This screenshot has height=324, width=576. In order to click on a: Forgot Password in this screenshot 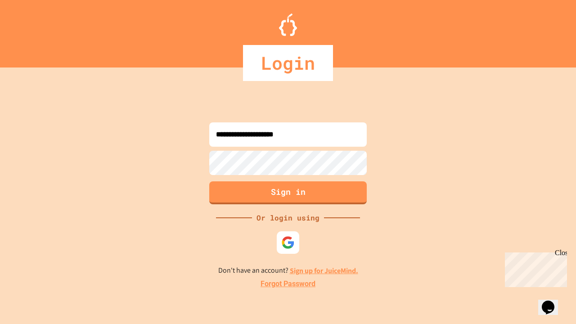, I will do `click(288, 284)`.